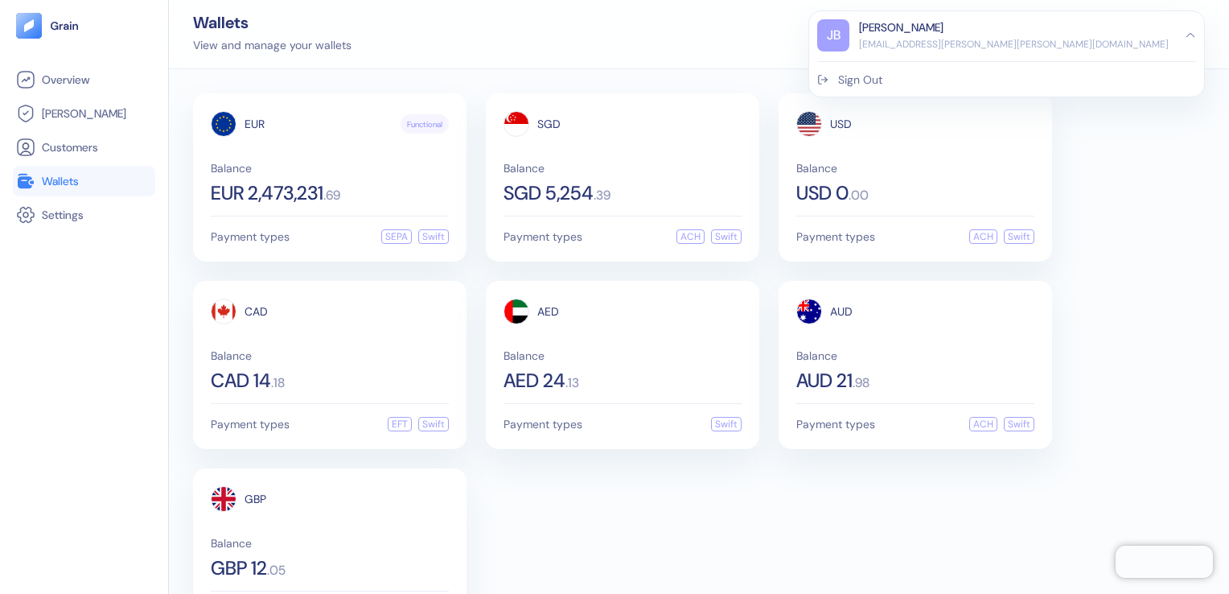  I want to click on span: AED 24, so click(534, 380).